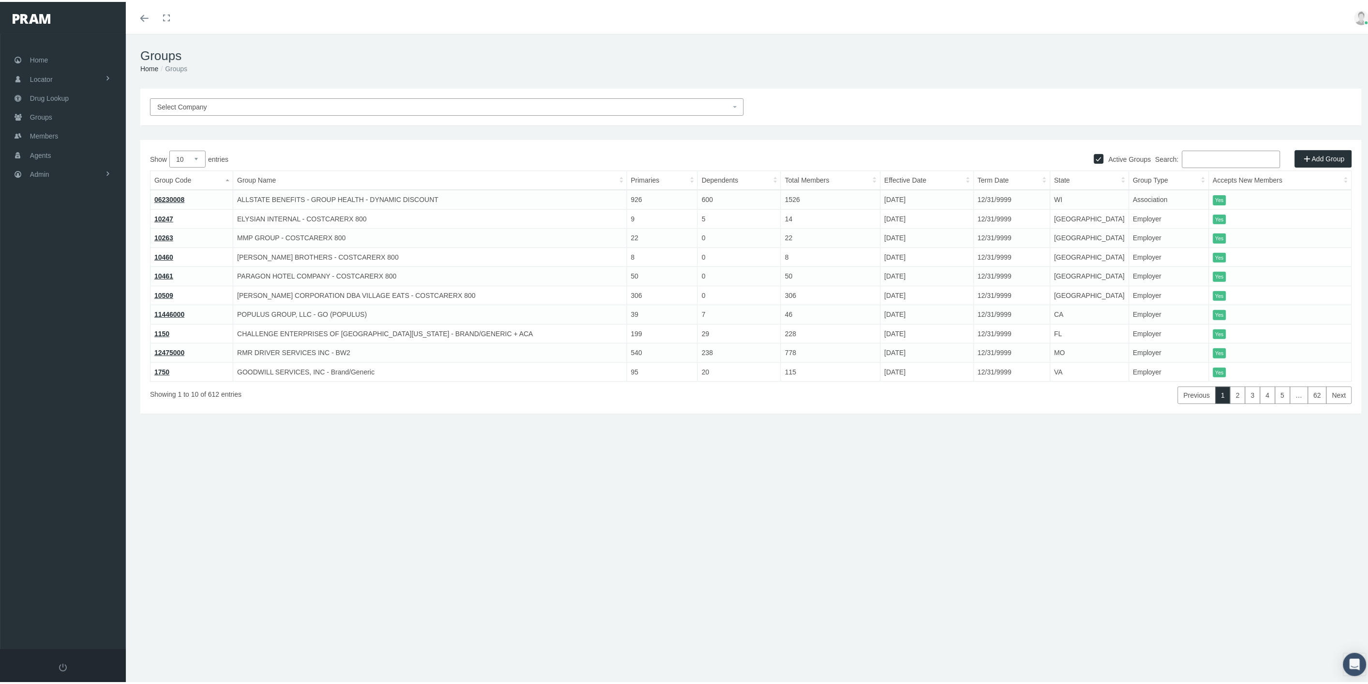 The height and width of the screenshot is (684, 1368). I want to click on th: Dependents: activate to sort column ascending, so click(740, 179).